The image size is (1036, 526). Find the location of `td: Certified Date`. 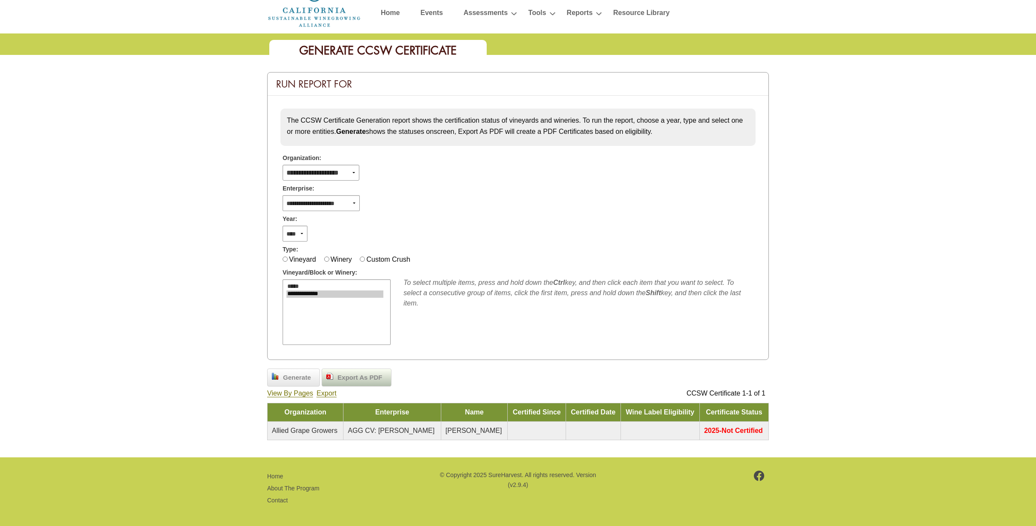

td: Certified Date is located at coordinates (593, 412).